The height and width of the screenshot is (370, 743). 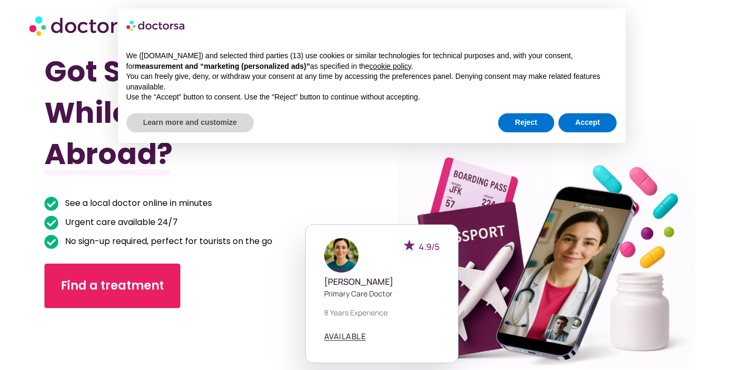 I want to click on button: Reject, so click(x=526, y=123).